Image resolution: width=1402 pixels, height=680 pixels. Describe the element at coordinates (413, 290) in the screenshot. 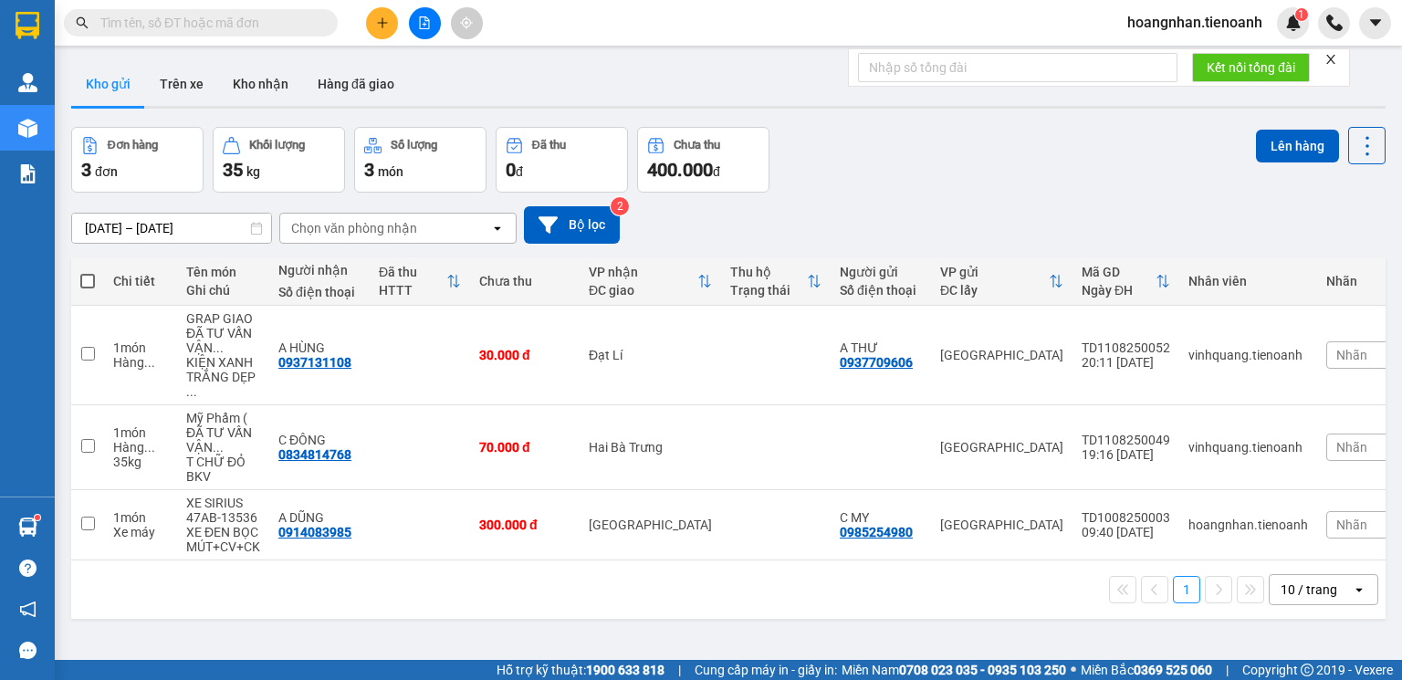

I see `div: HTTT` at that location.